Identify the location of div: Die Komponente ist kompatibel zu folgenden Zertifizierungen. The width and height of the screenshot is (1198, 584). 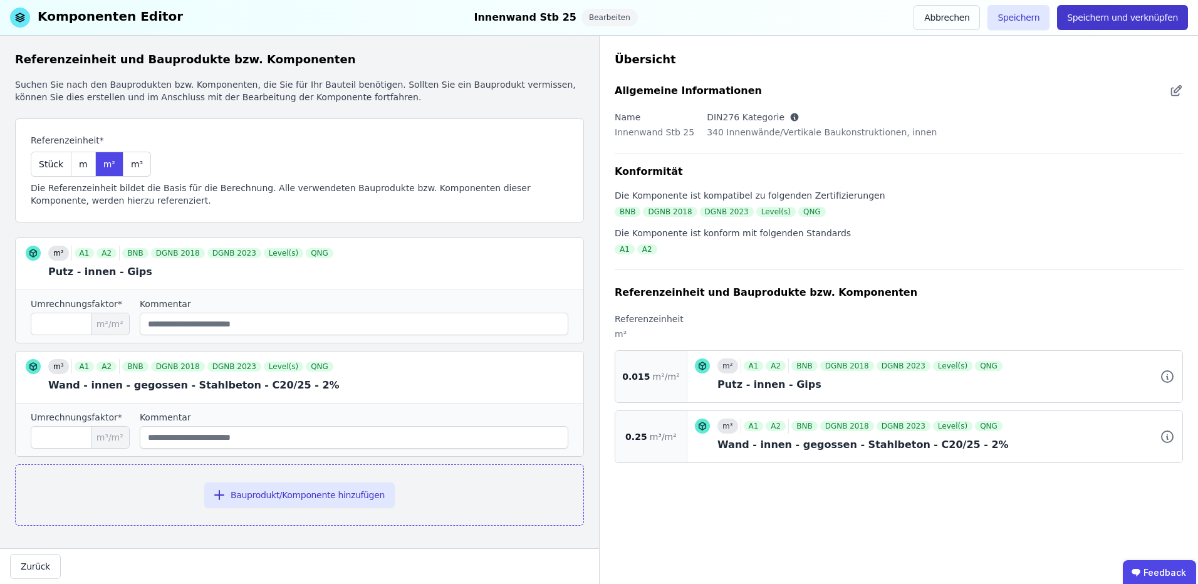
(899, 196).